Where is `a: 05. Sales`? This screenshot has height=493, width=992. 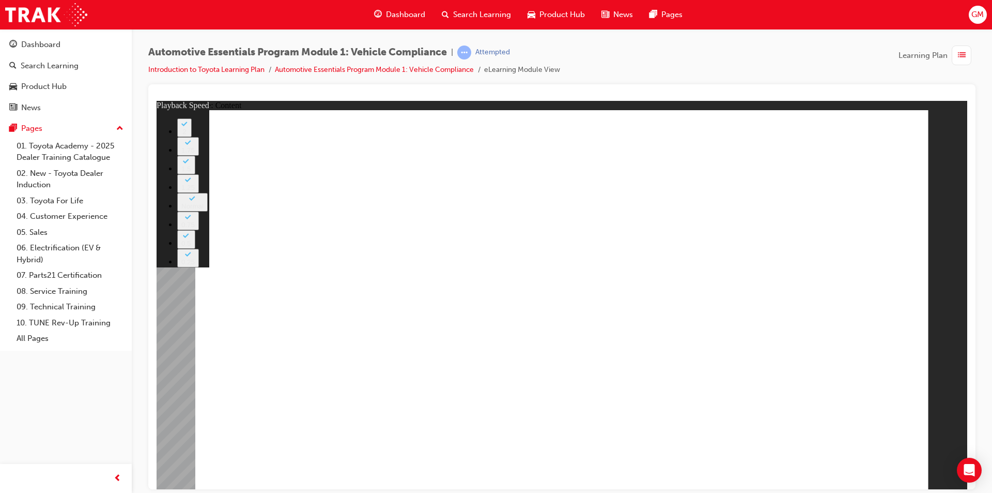 a: 05. Sales is located at coordinates (70, 232).